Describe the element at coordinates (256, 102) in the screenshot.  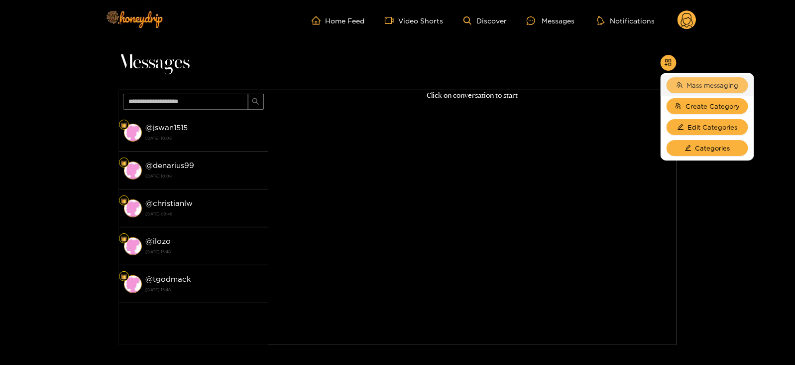
I see `button: search` at that location.